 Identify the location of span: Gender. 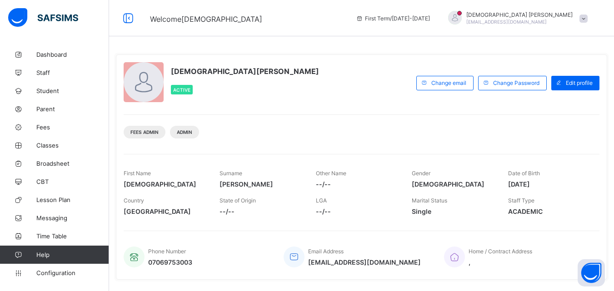
(421, 173).